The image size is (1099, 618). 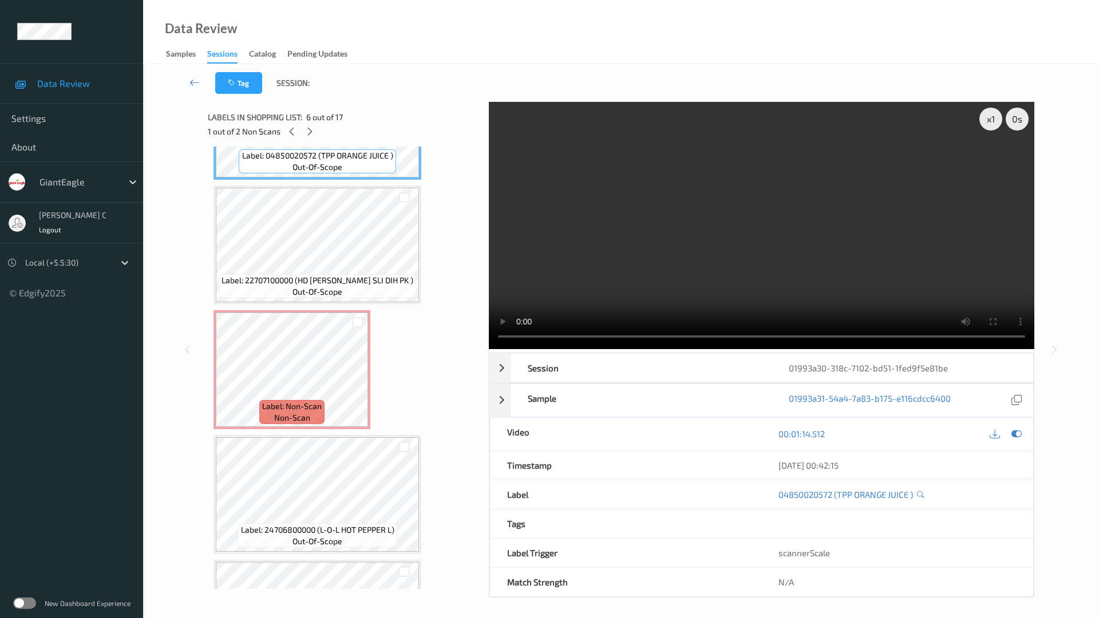 I want to click on div: x 1, so click(x=991, y=119).